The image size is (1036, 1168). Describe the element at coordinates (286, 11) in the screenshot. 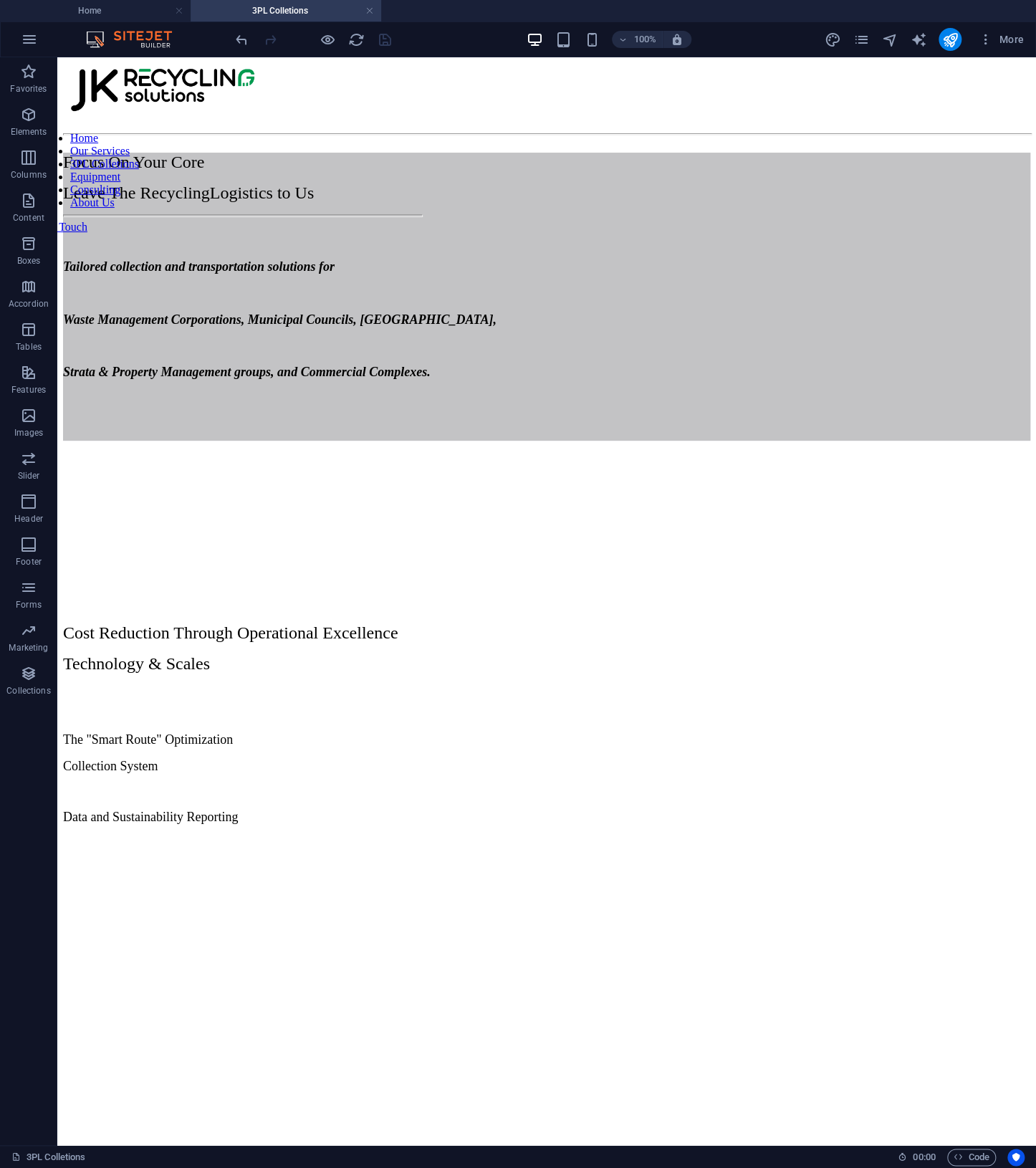

I see `h4: 3PL Colletions` at that location.